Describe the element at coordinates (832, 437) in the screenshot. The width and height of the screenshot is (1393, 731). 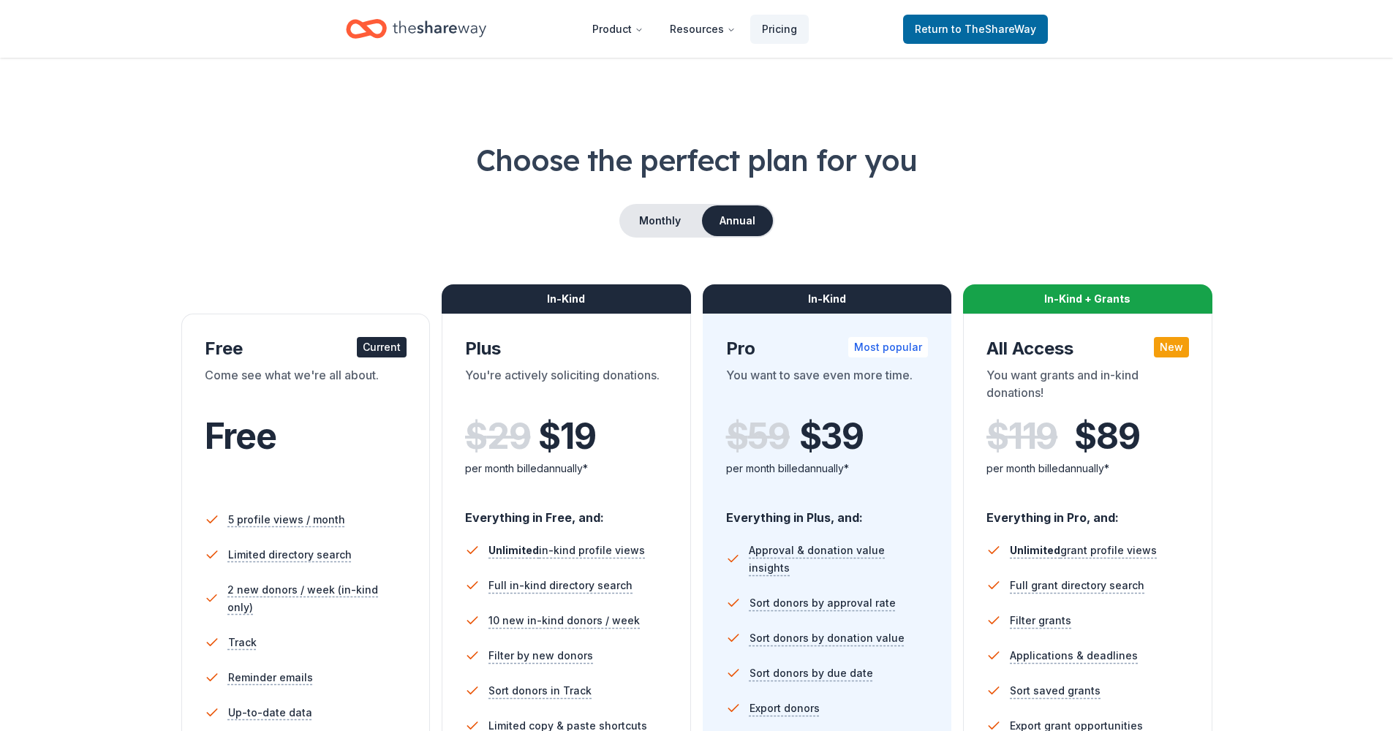
I see `span: $ 39` at that location.